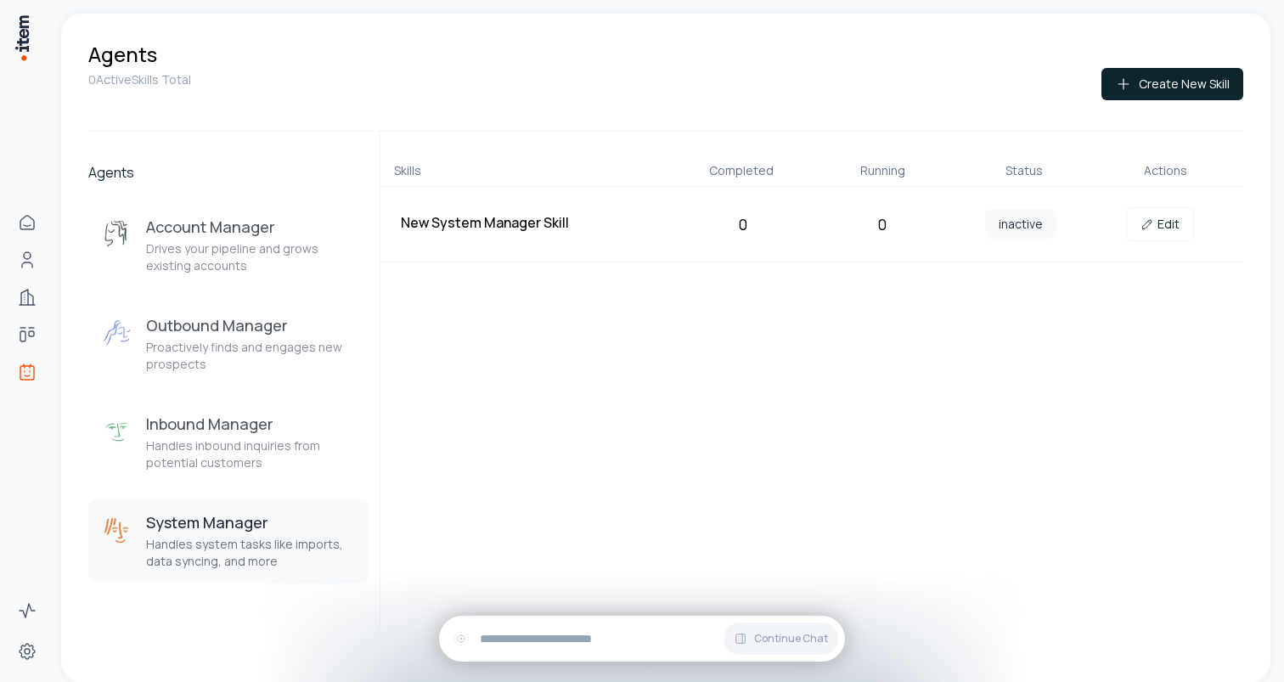  What do you see at coordinates (250, 356) in the screenshot?
I see `p: Proactively finds and engages new prospects` at bounding box center [250, 356].